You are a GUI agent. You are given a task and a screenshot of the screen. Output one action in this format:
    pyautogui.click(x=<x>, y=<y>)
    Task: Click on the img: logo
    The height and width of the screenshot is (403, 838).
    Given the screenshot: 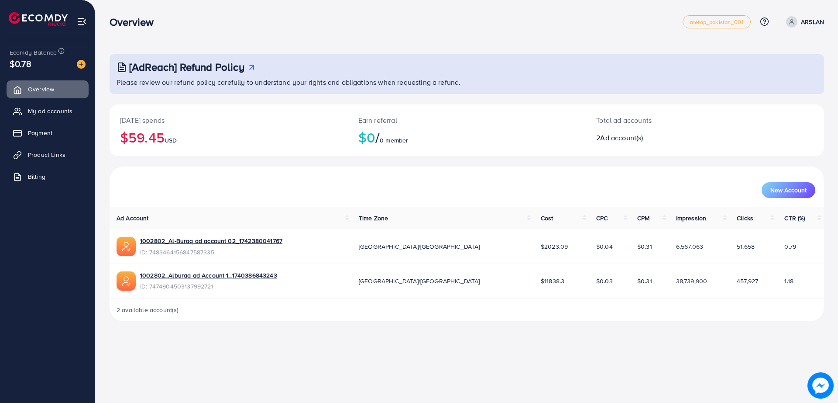 What is the action you would take?
    pyautogui.click(x=38, y=19)
    